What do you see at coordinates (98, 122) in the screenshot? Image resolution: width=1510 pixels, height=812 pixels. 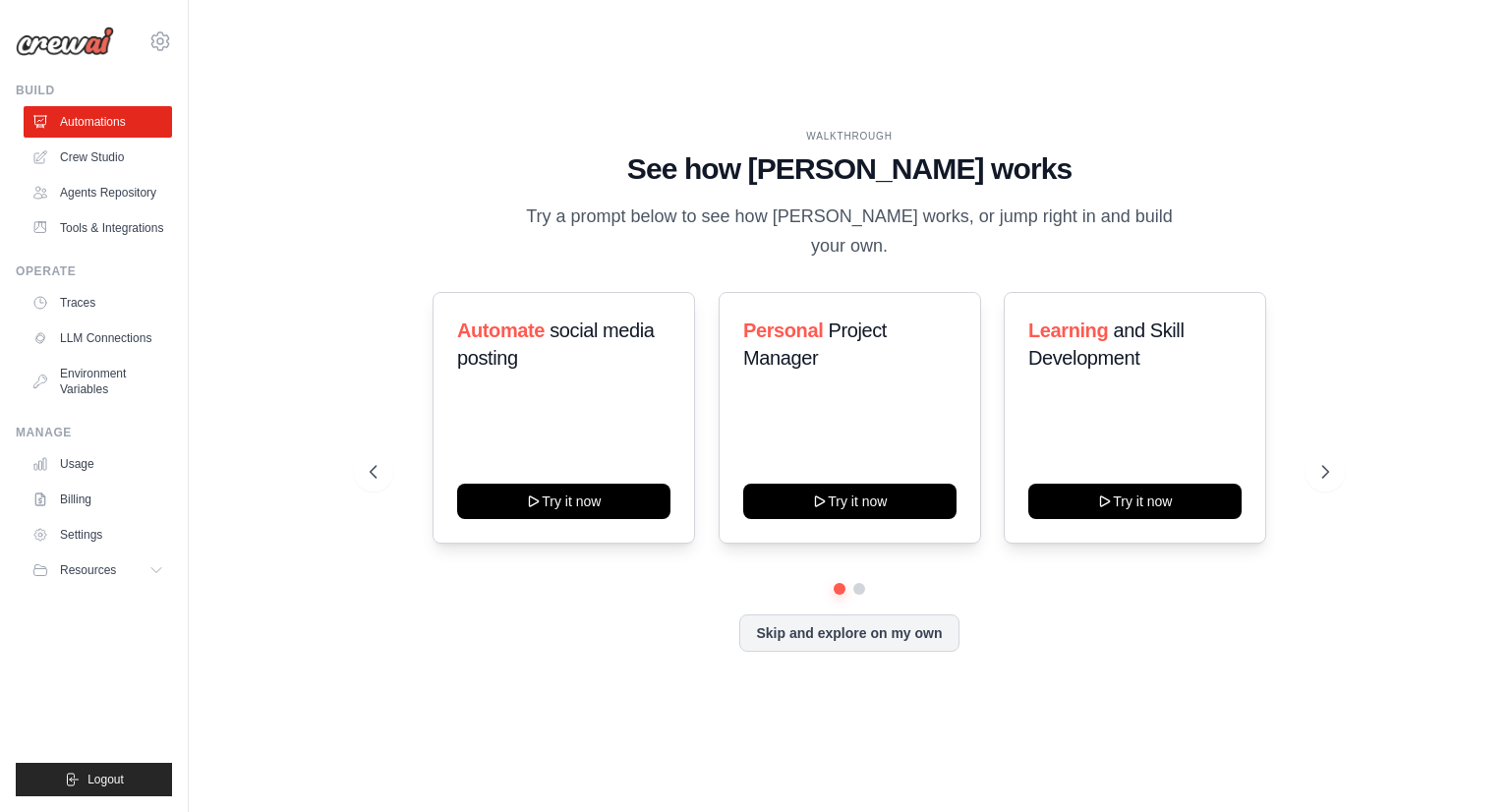 I see `a: Automations` at bounding box center [98, 122].